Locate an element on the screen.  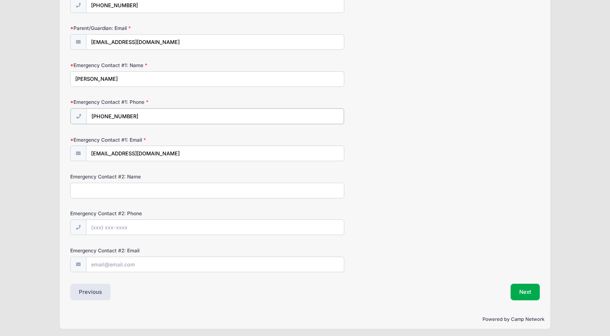
button: Previous is located at coordinates (90, 292).